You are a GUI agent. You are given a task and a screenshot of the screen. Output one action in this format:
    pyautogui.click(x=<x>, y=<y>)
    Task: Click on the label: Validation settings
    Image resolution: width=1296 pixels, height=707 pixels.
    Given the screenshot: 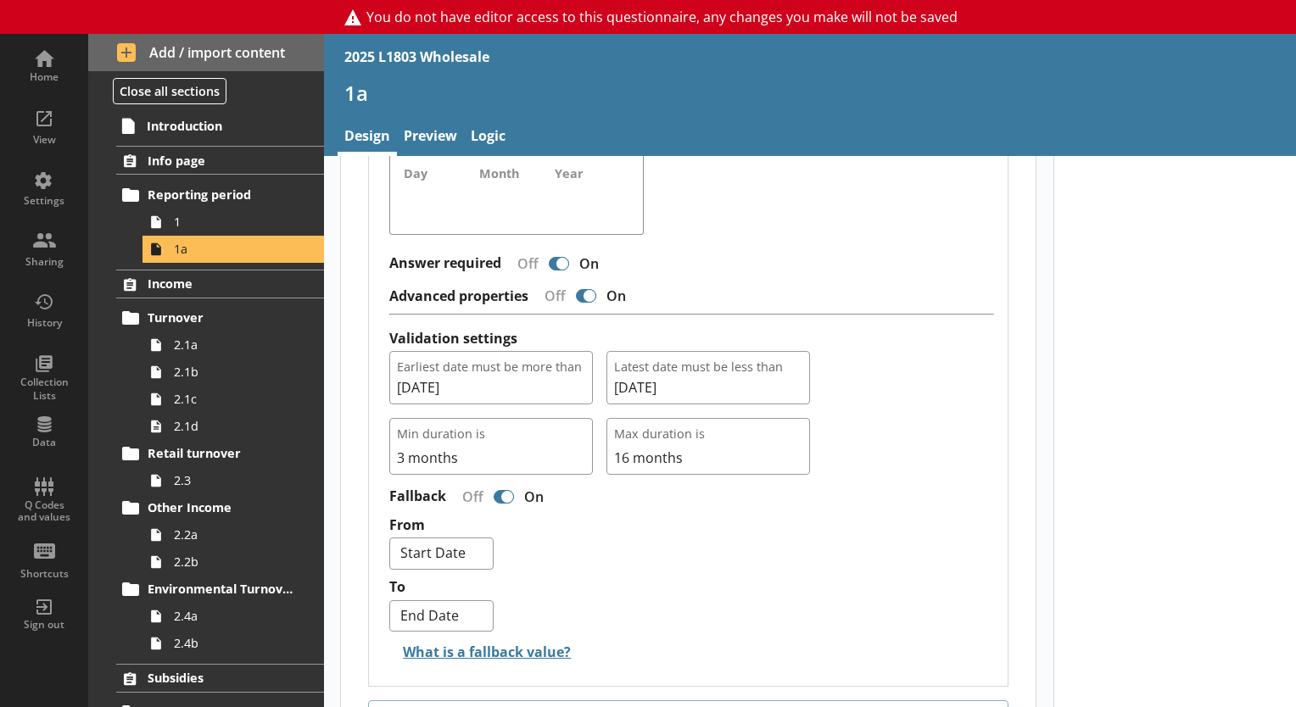 What is the action you would take?
    pyautogui.click(x=453, y=338)
    